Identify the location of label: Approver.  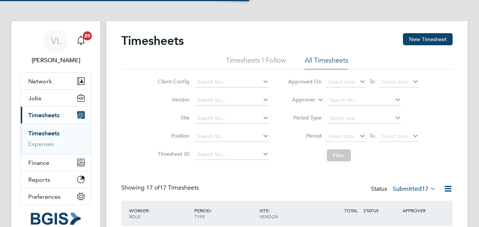
(298, 100).